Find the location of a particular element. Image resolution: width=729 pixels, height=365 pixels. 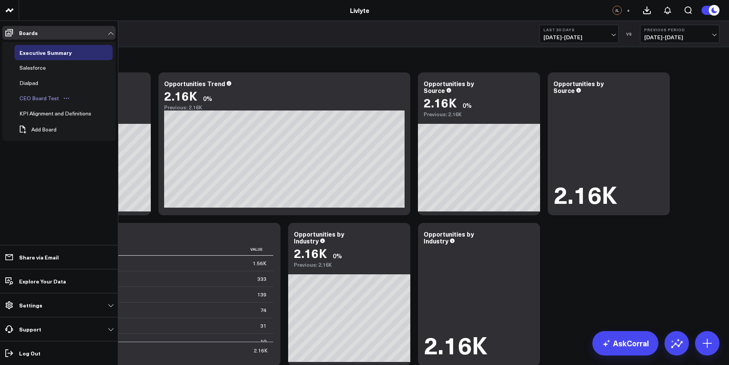

p: Log Out is located at coordinates (30, 354).